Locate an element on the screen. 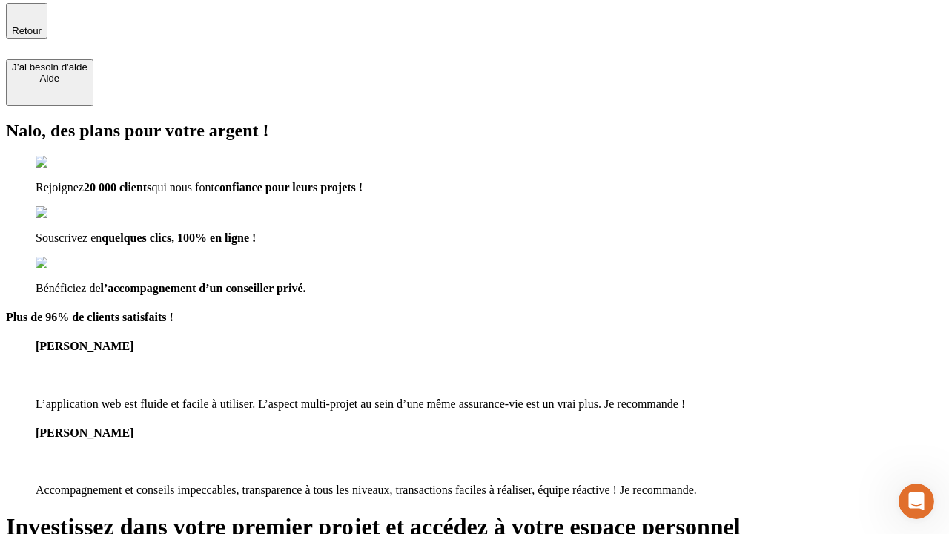 This screenshot has width=949, height=534. span: Souscrivez en is located at coordinates (68, 237).